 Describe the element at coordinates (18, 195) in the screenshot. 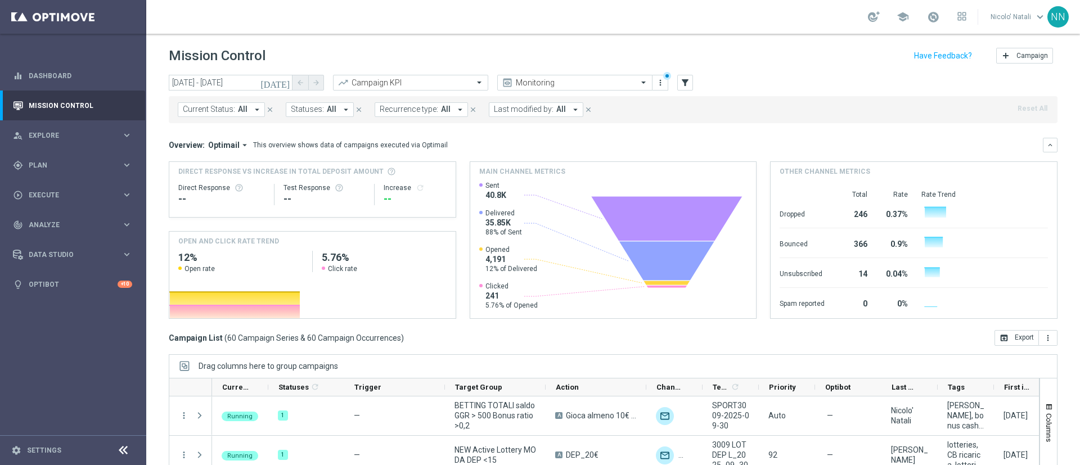

I see `i: play_circle_outline` at that location.